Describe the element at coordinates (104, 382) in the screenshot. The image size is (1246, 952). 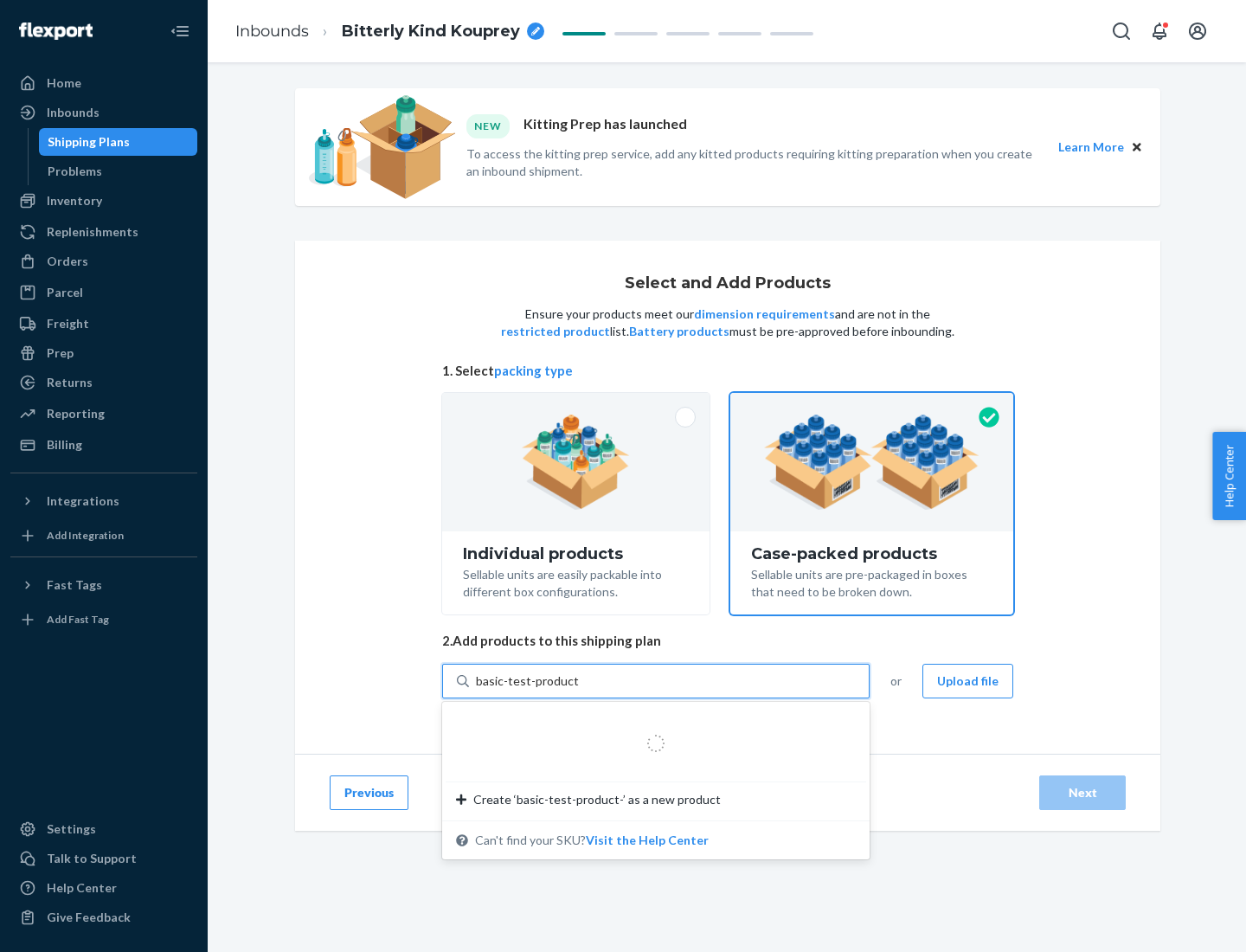
I see `a: Returns` at that location.